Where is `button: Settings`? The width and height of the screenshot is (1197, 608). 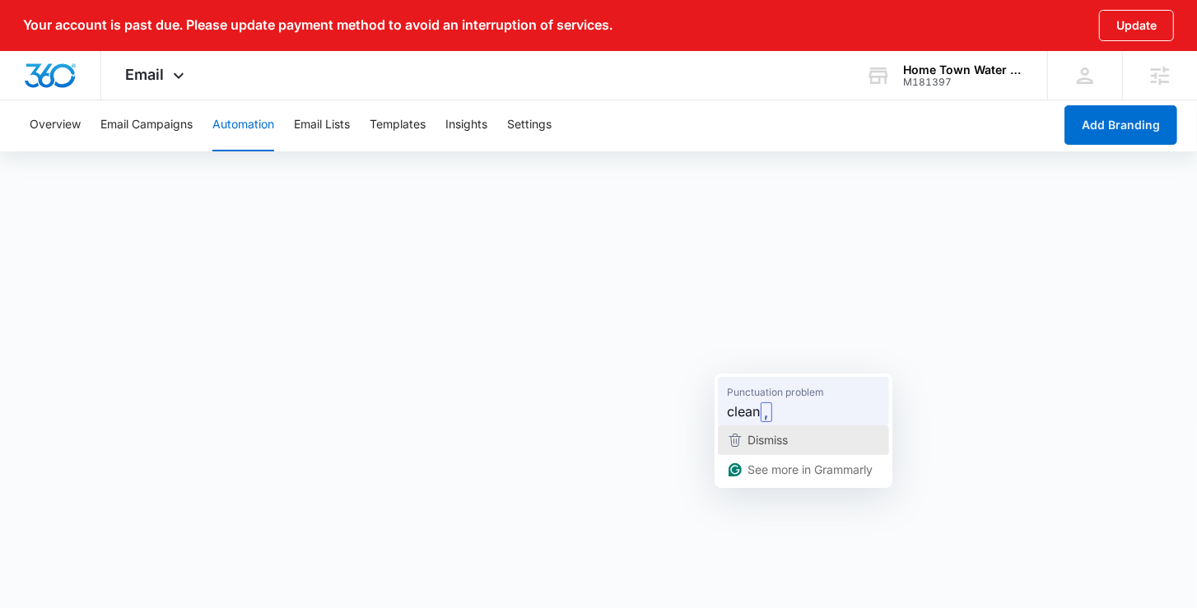
button: Settings is located at coordinates (529, 125).